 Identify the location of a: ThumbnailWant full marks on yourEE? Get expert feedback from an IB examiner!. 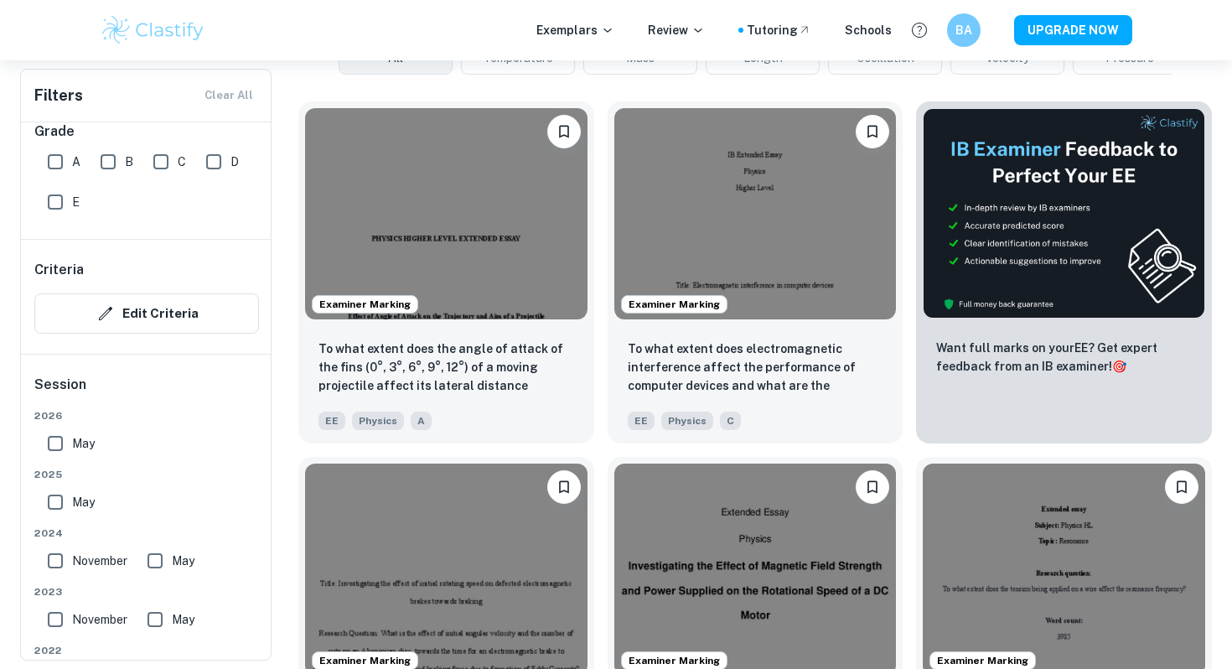
(1064, 272).